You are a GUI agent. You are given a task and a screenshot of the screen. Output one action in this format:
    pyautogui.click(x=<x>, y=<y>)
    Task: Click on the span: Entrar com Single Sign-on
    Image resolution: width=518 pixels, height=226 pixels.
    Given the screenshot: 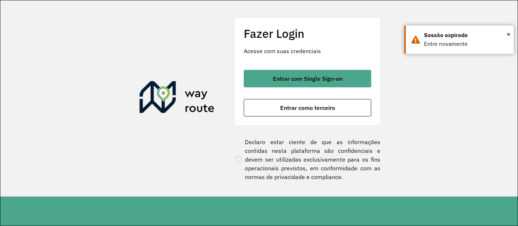 What is the action you would take?
    pyautogui.click(x=307, y=79)
    